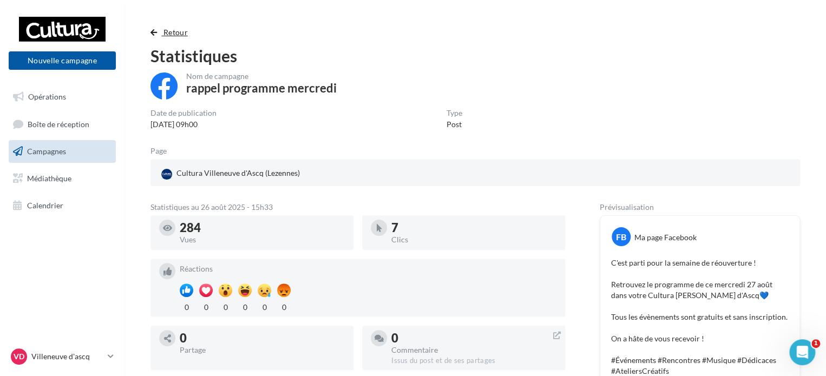 The image size is (826, 376). I want to click on span: Médiathèque, so click(49, 178).